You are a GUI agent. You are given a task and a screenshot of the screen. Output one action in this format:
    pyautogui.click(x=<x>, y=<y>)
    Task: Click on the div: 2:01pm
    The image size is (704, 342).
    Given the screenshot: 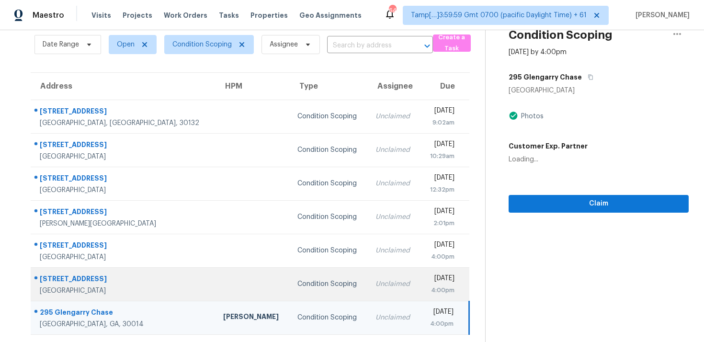 What is the action you would take?
    pyautogui.click(x=441, y=223)
    